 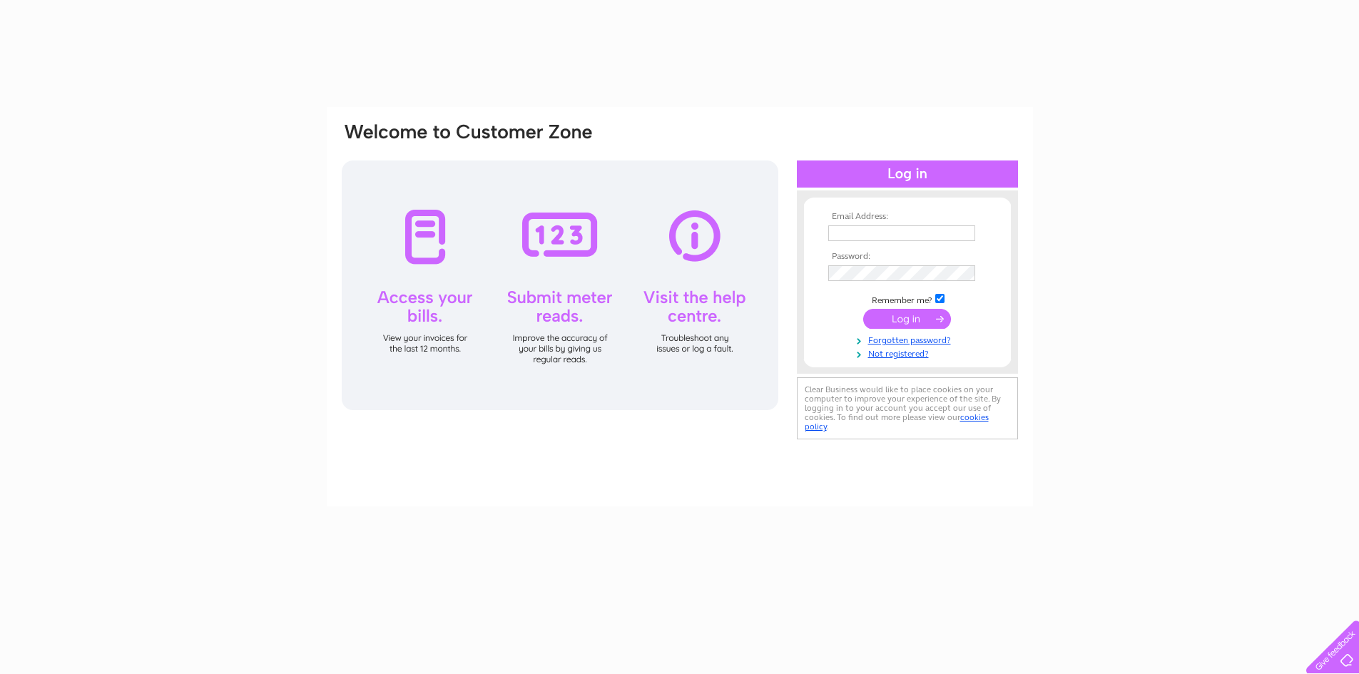 What do you see at coordinates (909, 352) in the screenshot?
I see `a: Not registered?` at bounding box center [909, 352].